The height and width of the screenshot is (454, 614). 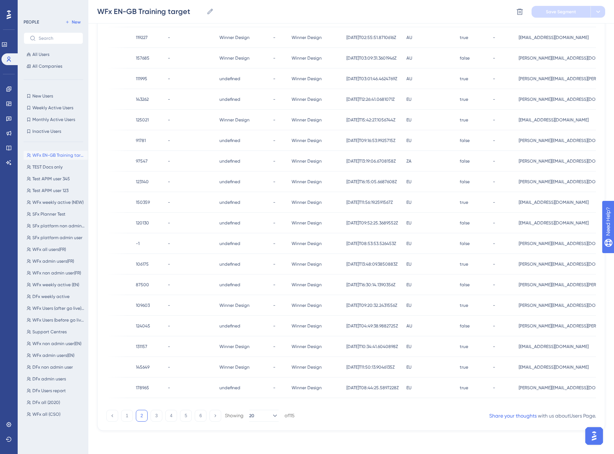 What do you see at coordinates (53, 54) in the screenshot?
I see `button: All Users` at bounding box center [53, 54].